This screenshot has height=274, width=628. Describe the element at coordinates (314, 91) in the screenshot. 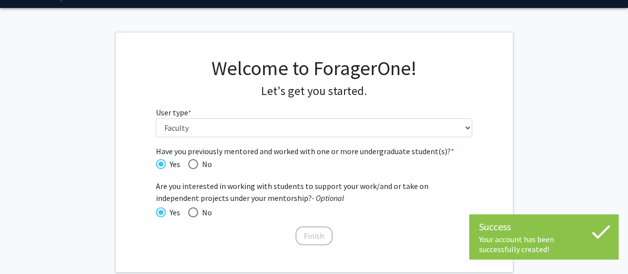

I see `h4: Let's get you started.` at that location.